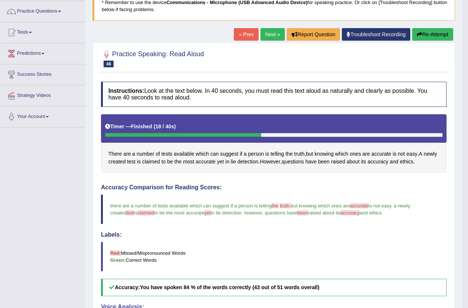 The image size is (468, 308). Describe the element at coordinates (207, 213) in the screenshot. I see `span: yet` at that location.